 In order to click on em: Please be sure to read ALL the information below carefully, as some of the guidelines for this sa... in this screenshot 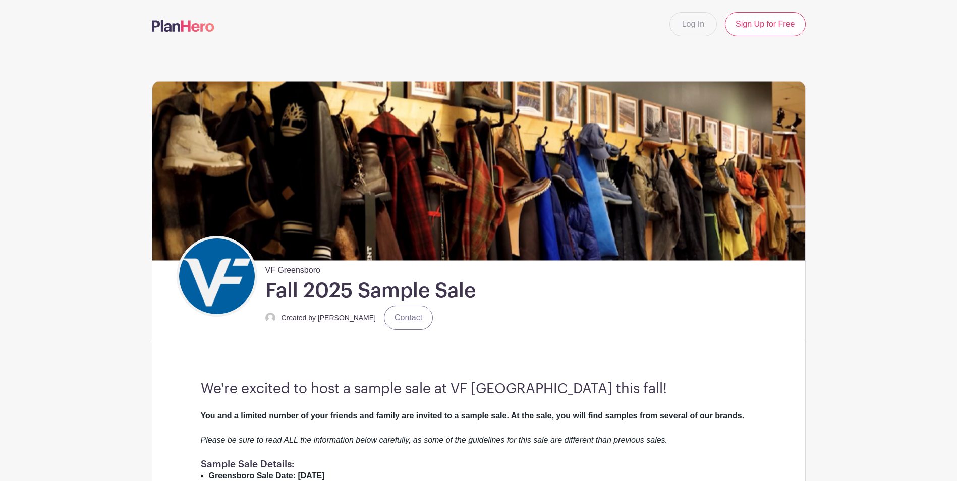, I will do `click(434, 440)`.